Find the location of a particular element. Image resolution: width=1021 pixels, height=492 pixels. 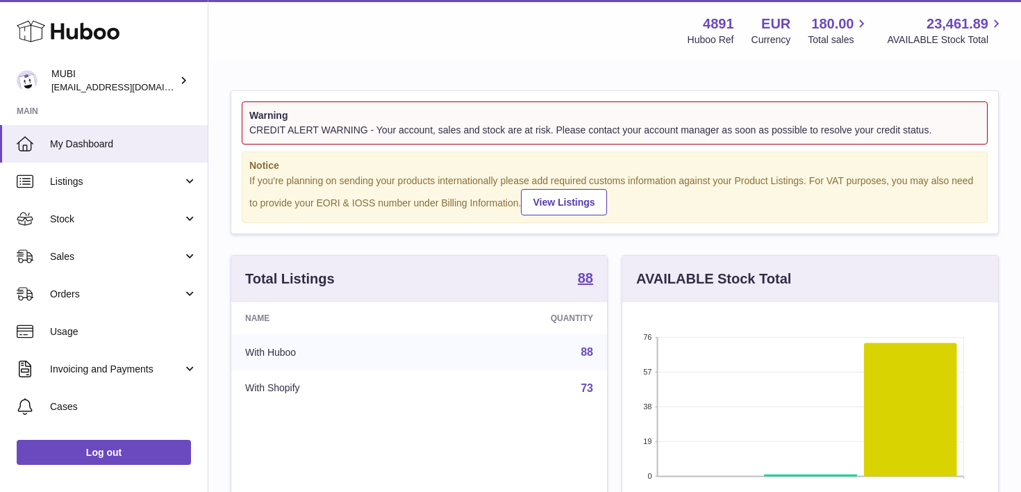

h3: AVAILABLE Stock Total is located at coordinates (714, 279).